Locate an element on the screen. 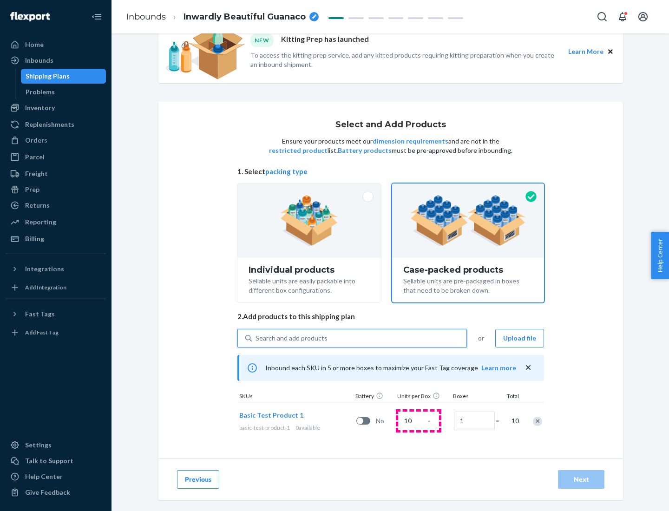 Image resolution: width=669 pixels, height=511 pixels. div: Sellable units are easily packable into different box configurations. is located at coordinates (309, 285).